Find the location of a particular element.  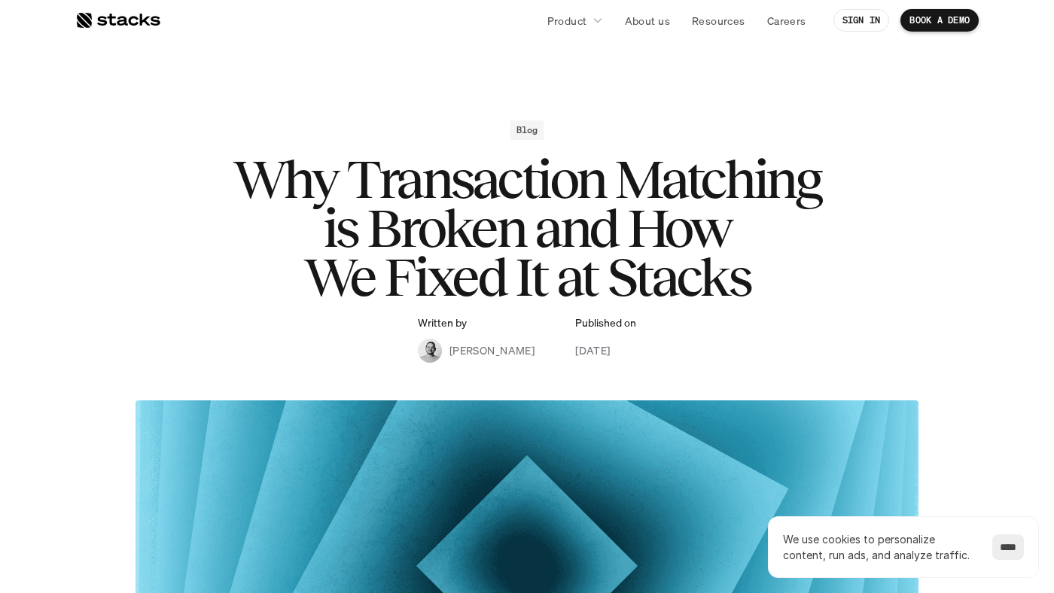

a: Careers is located at coordinates (787, 20).